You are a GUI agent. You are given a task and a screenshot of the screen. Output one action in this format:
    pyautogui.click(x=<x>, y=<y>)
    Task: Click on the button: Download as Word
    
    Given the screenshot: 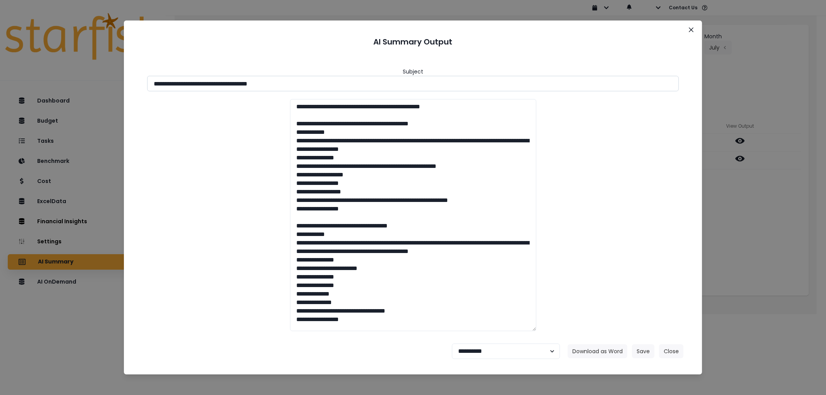 What is the action you would take?
    pyautogui.click(x=597, y=352)
    